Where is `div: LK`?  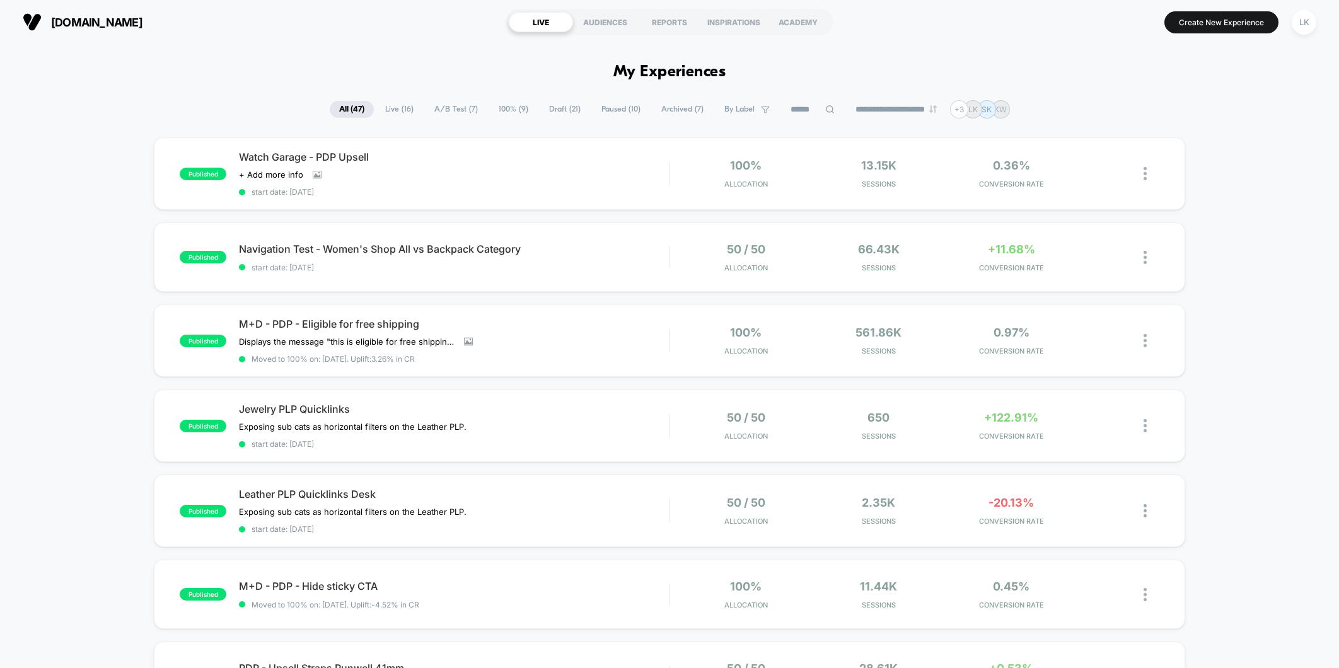
div: LK is located at coordinates (1303, 22).